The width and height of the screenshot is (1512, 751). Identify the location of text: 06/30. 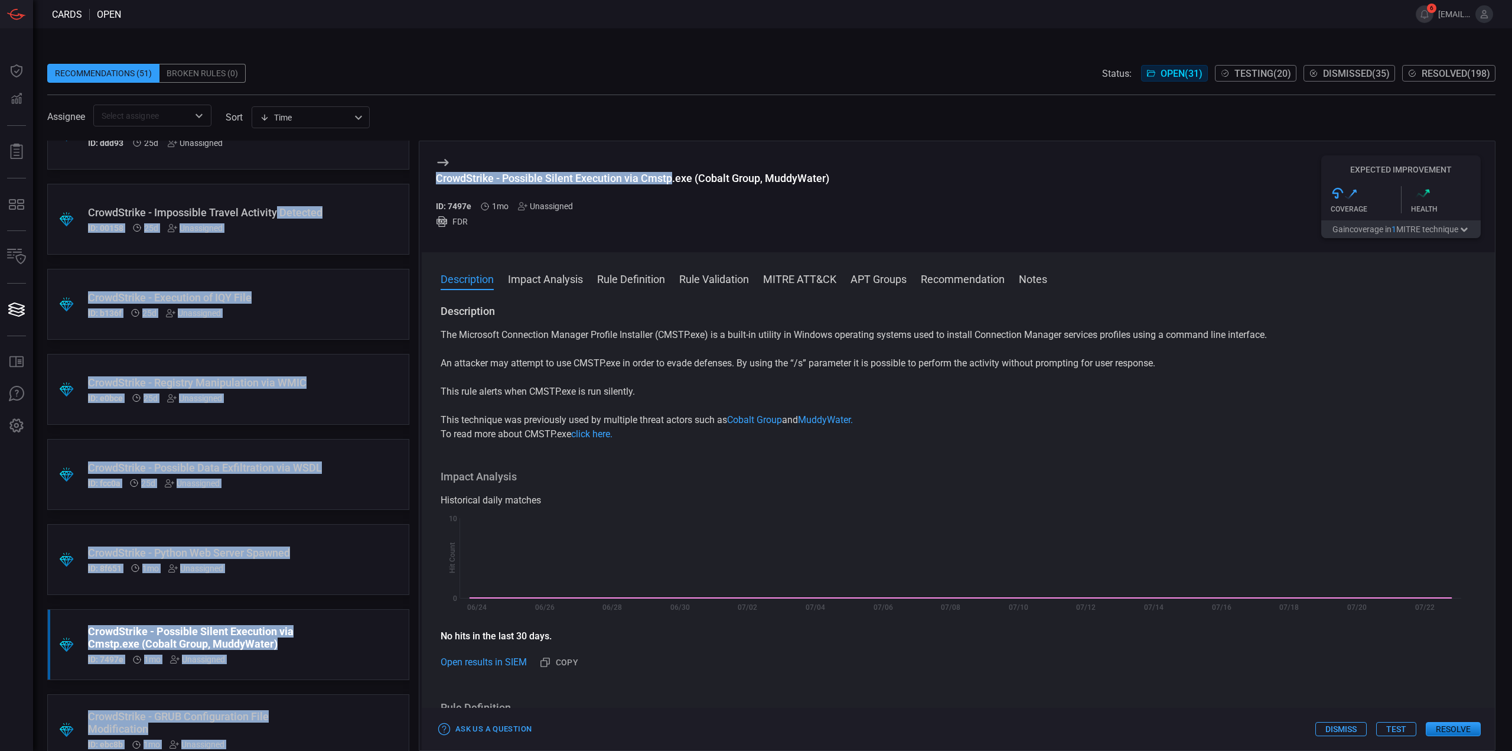
(680, 607).